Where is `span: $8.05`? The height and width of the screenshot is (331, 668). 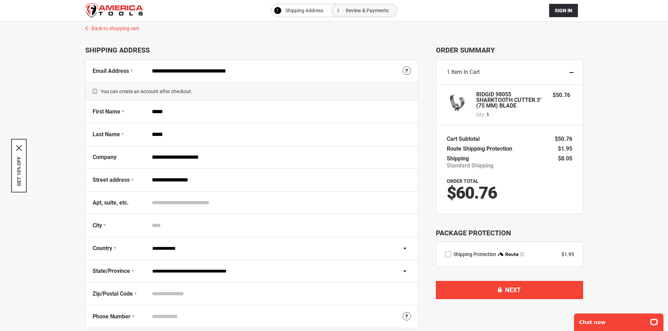
span: $8.05 is located at coordinates (565, 158).